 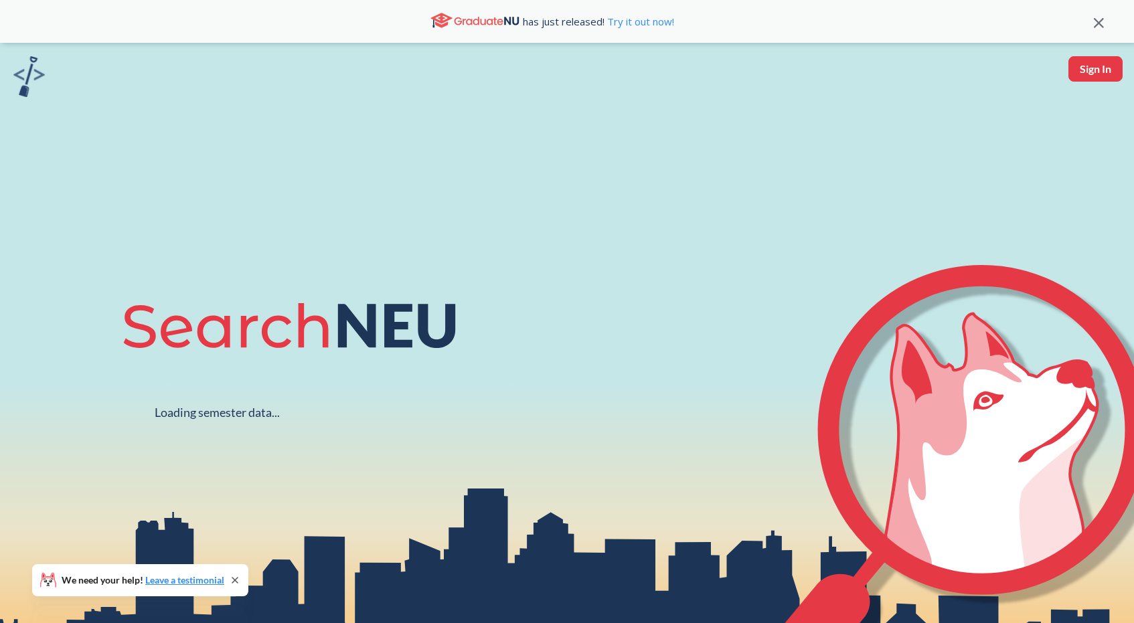 I want to click on img: sandbox logo, so click(x=29, y=76).